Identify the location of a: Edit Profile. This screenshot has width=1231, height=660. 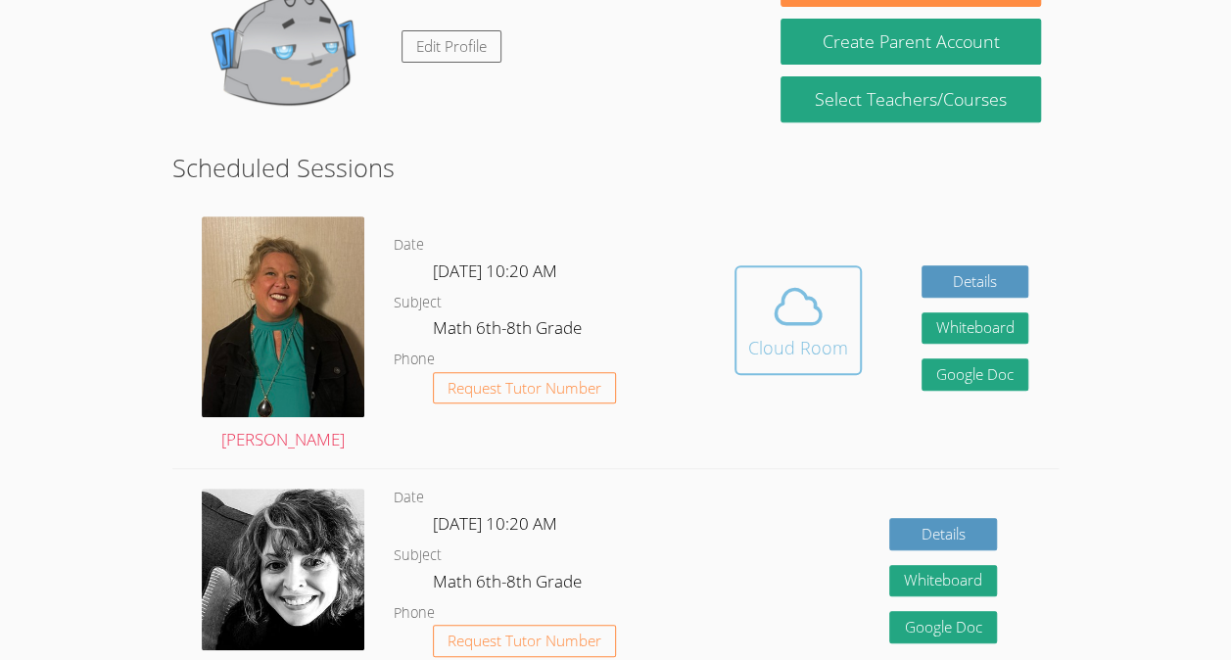
(451, 46).